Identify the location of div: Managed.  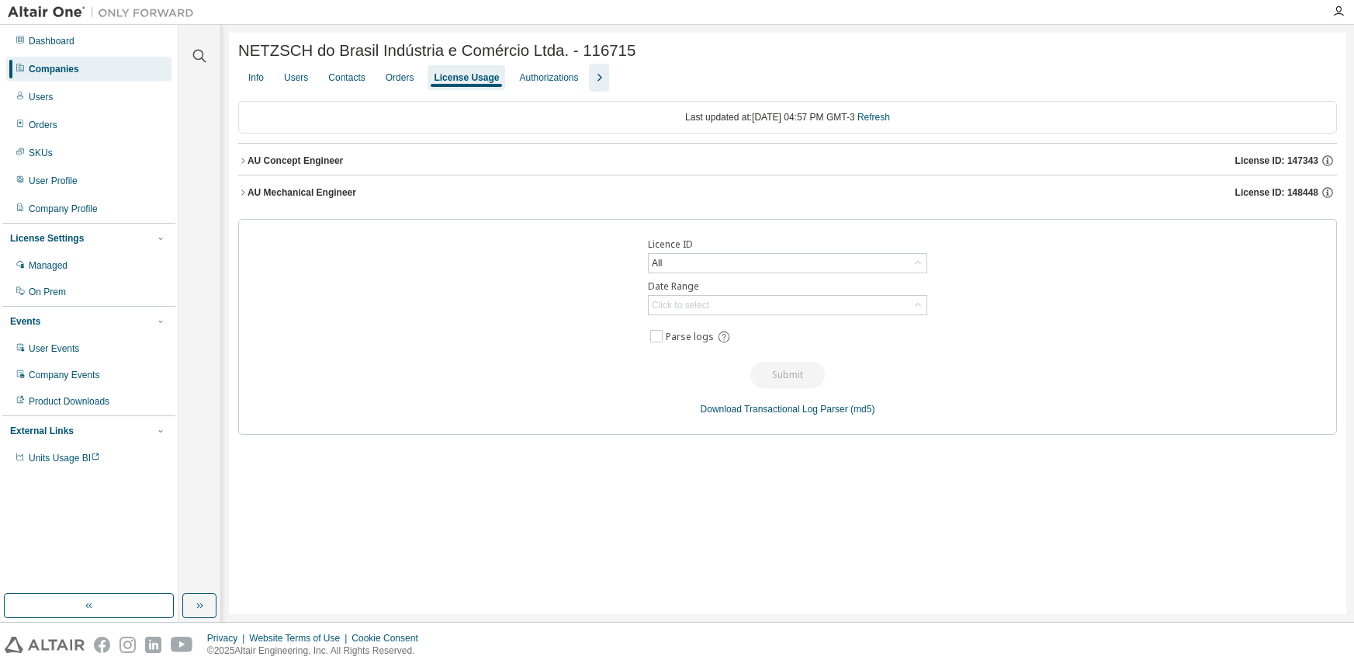
(48, 265).